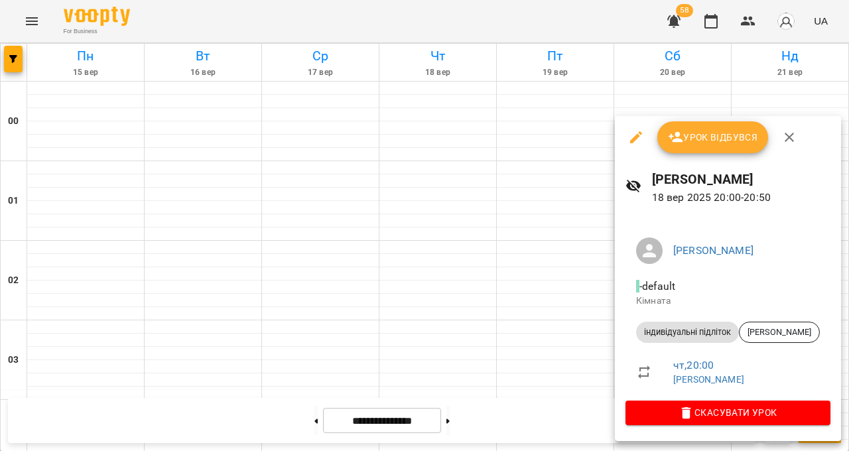 This screenshot has height=451, width=849. What do you see at coordinates (693, 365) in the screenshot?
I see `a: чт , 20:00` at bounding box center [693, 365].